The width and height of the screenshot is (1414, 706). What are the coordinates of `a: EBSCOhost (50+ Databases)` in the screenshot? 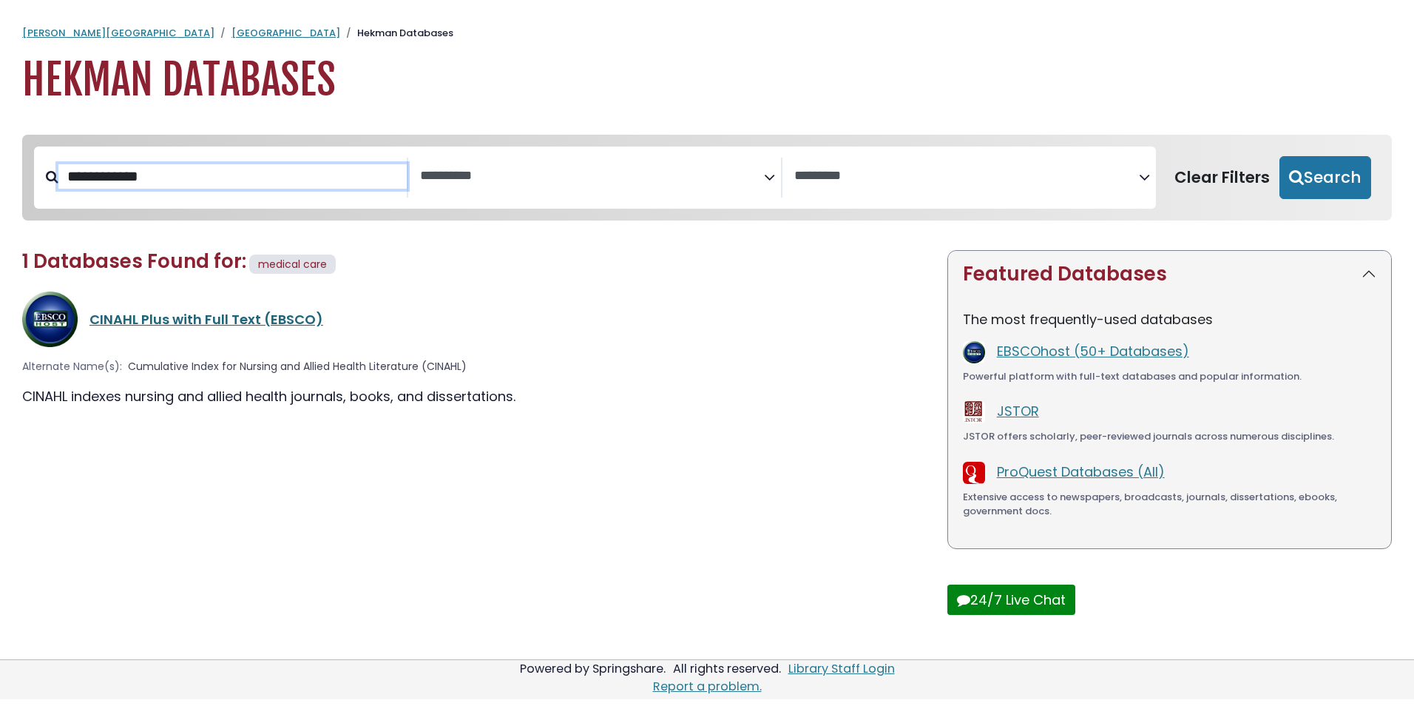 It's located at (1093, 351).